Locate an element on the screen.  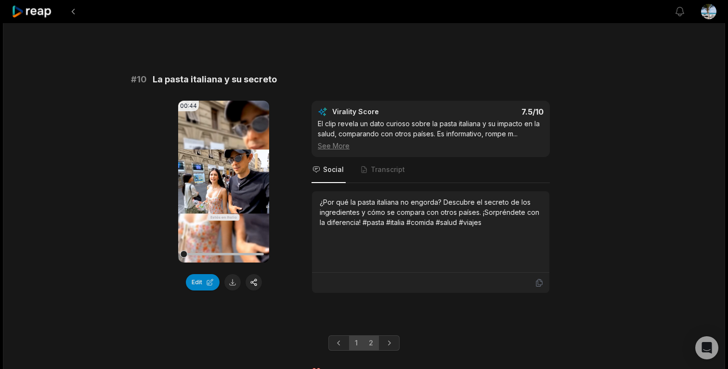
video: Your browser does not support mp4 format. is located at coordinates (223, 182).